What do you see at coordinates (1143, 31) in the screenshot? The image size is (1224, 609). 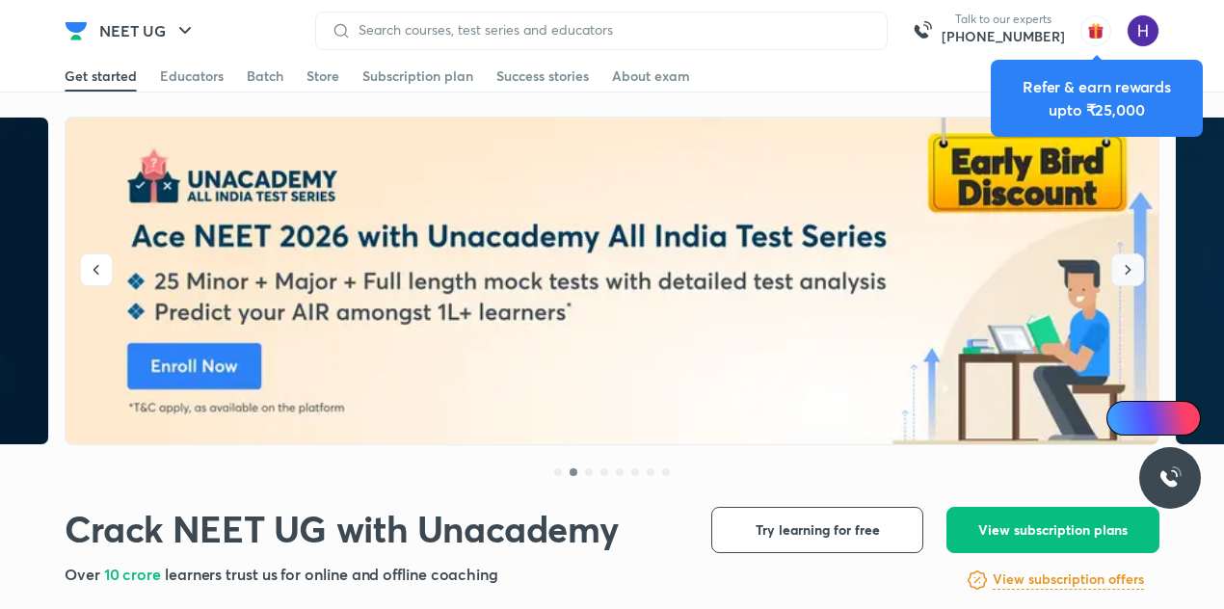 I see `img: Hitesh Maheshwari` at bounding box center [1143, 31].